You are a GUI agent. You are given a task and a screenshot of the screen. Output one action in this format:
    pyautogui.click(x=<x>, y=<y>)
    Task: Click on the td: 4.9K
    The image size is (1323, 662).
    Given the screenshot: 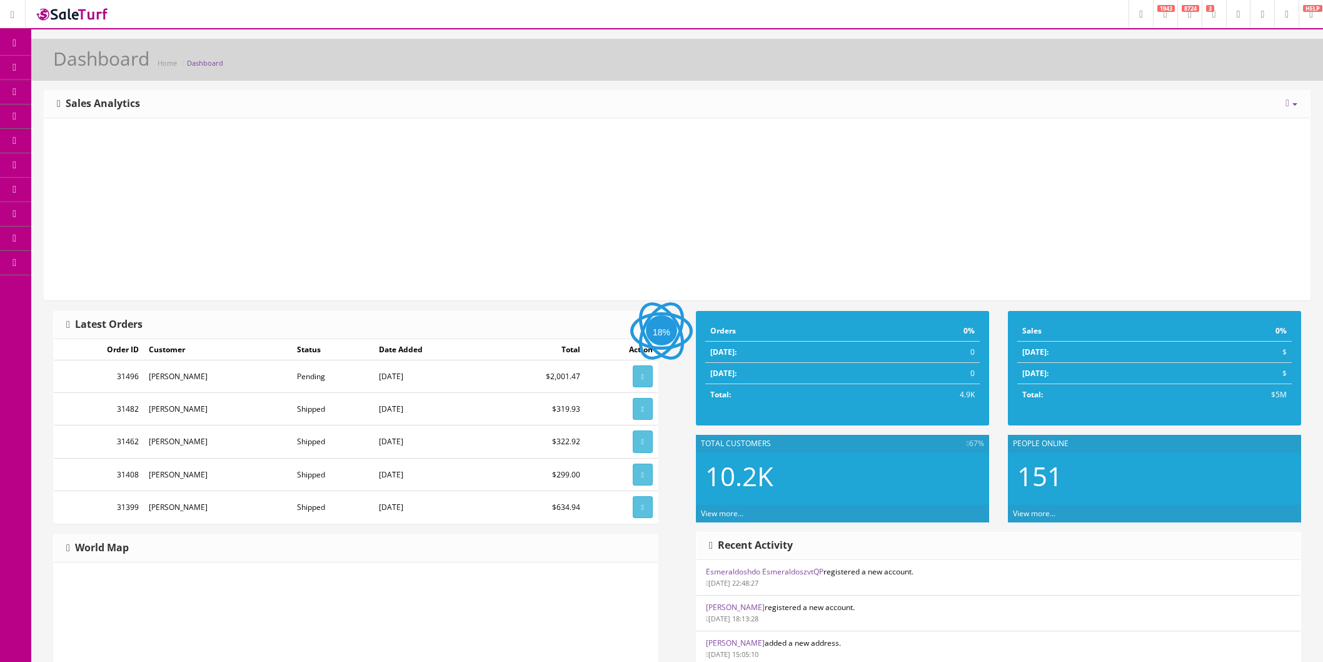 What is the action you would take?
    pyautogui.click(x=924, y=395)
    